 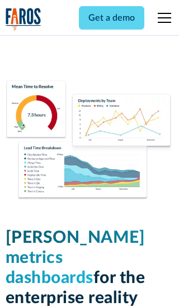 I want to click on img: Dora Metrics Dashboard, so click(x=89, y=141).